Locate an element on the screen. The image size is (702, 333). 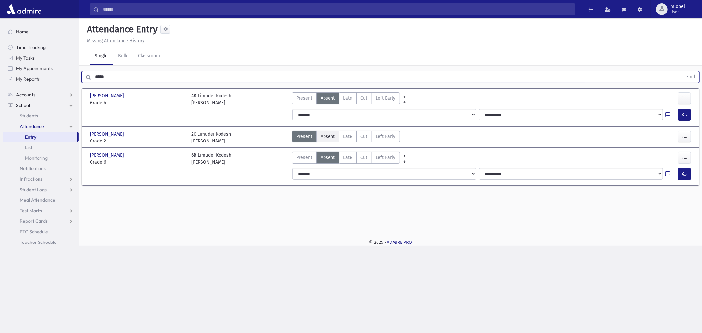
span: Monitoring is located at coordinates (36, 158).